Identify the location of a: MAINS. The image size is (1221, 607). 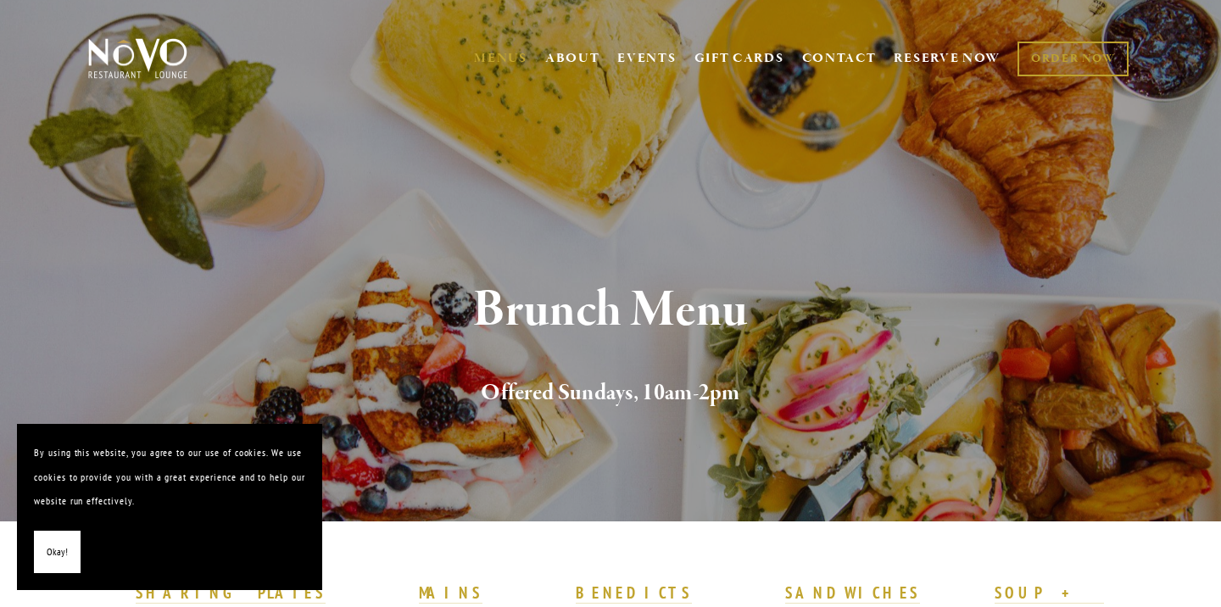
(450, 594).